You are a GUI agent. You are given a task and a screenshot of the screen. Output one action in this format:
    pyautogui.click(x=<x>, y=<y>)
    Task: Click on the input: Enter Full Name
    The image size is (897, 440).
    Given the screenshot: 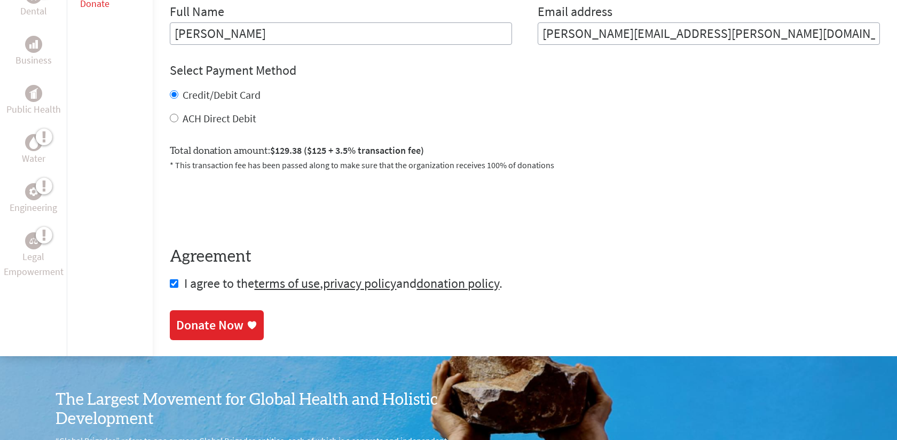 What is the action you would take?
    pyautogui.click(x=341, y=34)
    